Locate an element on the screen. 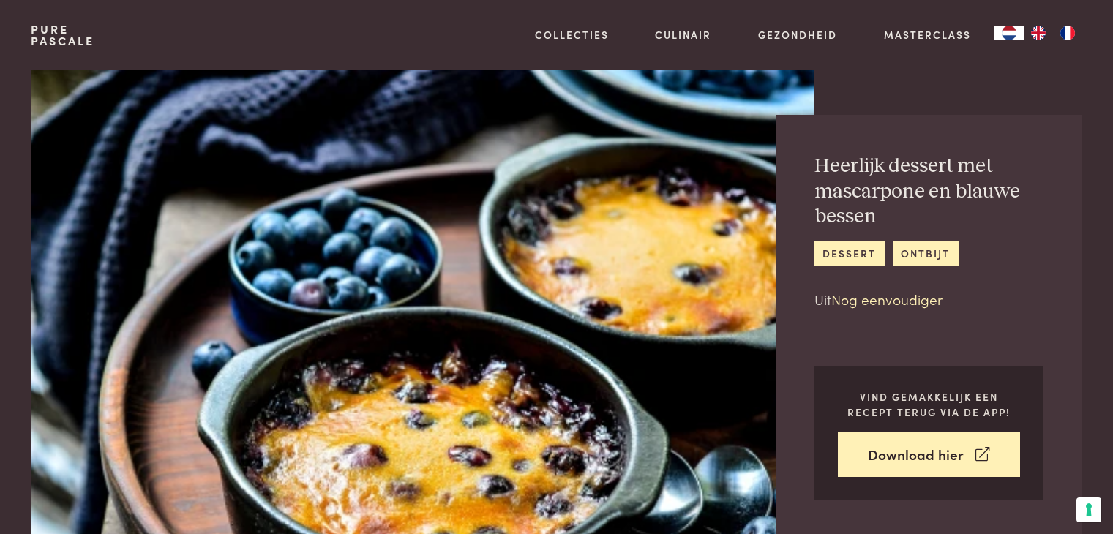 The height and width of the screenshot is (534, 1113). button: Uw voorkeuren voor toestemming voor trackingtechnologieën is located at coordinates (1089, 510).